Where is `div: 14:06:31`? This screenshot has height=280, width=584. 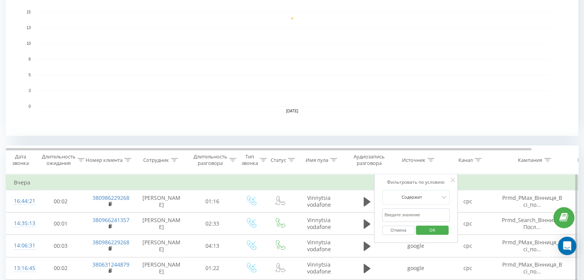 div: 14:06:31 is located at coordinates (22, 246).